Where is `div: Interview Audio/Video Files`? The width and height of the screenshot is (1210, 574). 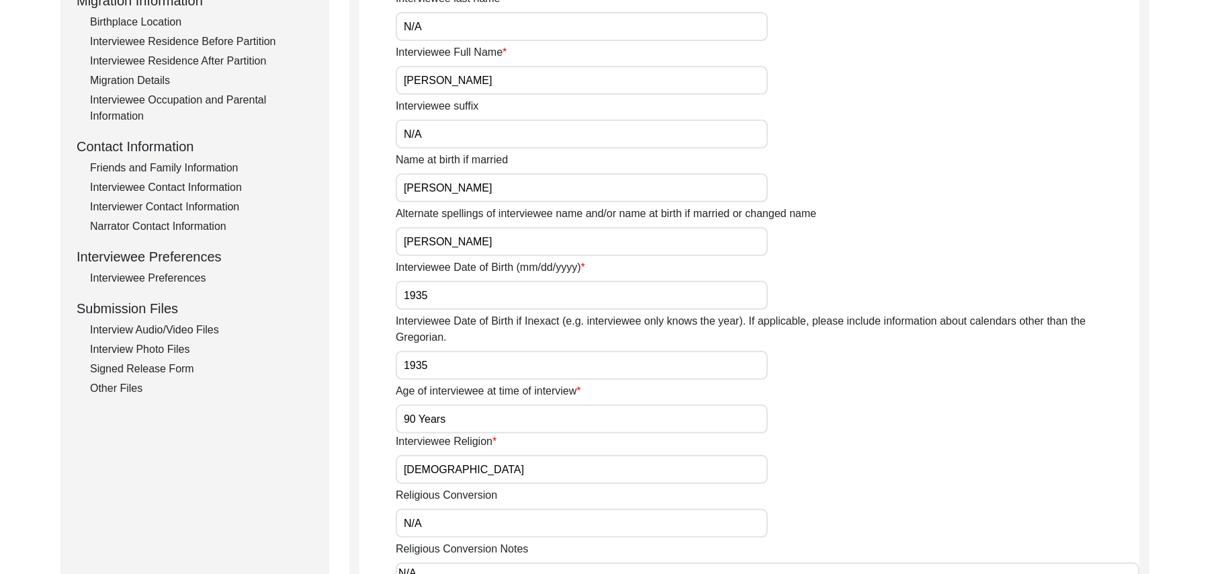
div: Interview Audio/Video Files is located at coordinates (202, 330).